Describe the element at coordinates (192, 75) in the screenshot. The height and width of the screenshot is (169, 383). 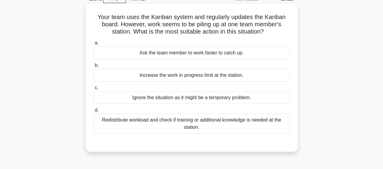
I see `div: Increase the work in progress limit at the station.` at that location.